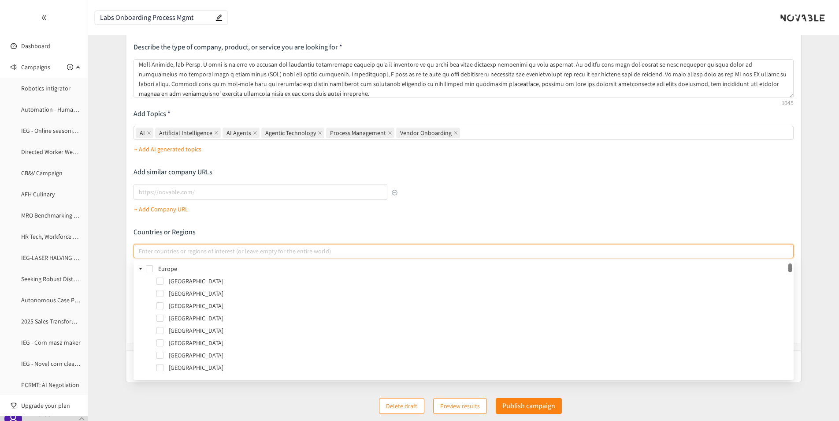 The image size is (839, 421). I want to click on span: Austria, so click(480, 318).